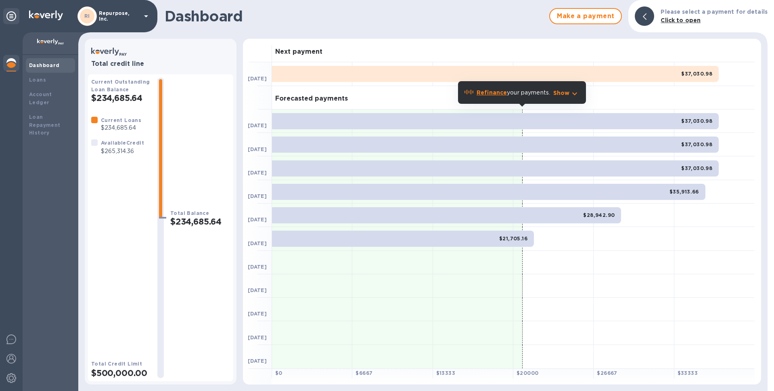 The width and height of the screenshot is (774, 391). Describe the element at coordinates (312, 98) in the screenshot. I see `h3: Forecasted payments` at that location.